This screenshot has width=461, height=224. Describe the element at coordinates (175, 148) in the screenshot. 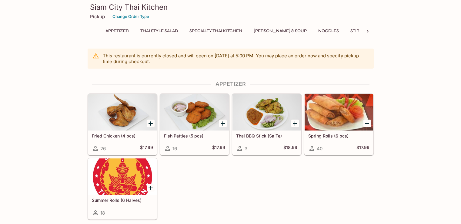

I see `span: 16` at that location.